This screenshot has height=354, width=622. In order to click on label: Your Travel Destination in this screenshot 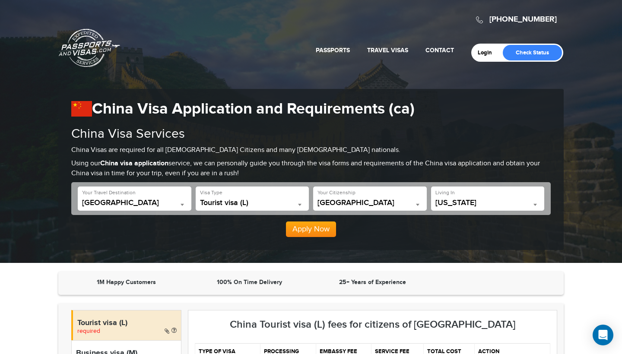, I will do `click(109, 193)`.